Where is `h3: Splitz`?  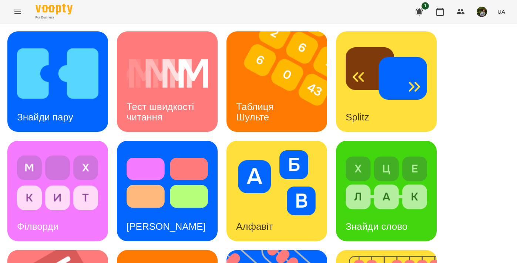
h3: Splitz is located at coordinates (357, 117).